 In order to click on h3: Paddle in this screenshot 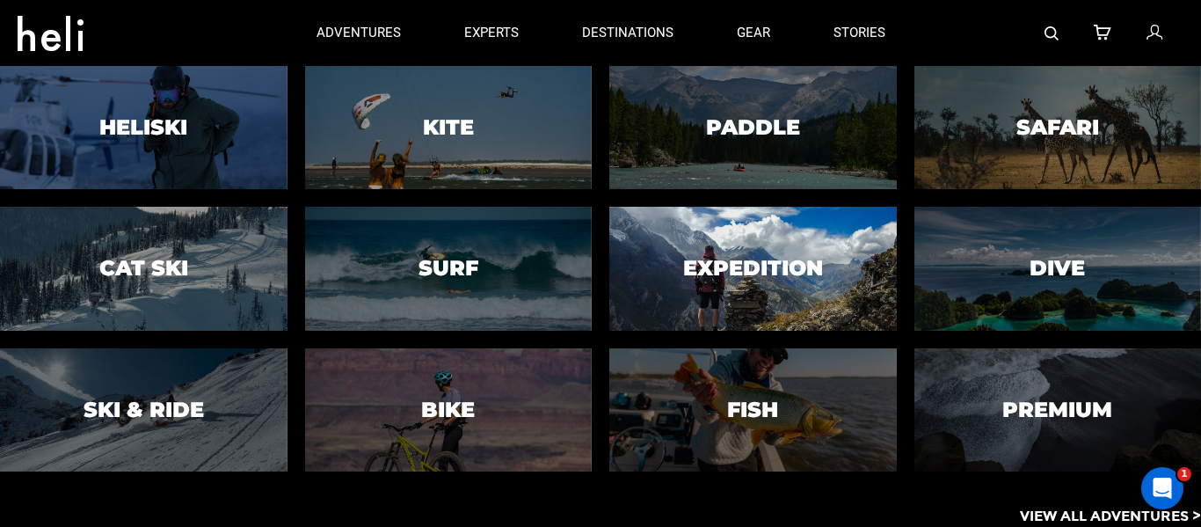, I will do `click(753, 127)`.